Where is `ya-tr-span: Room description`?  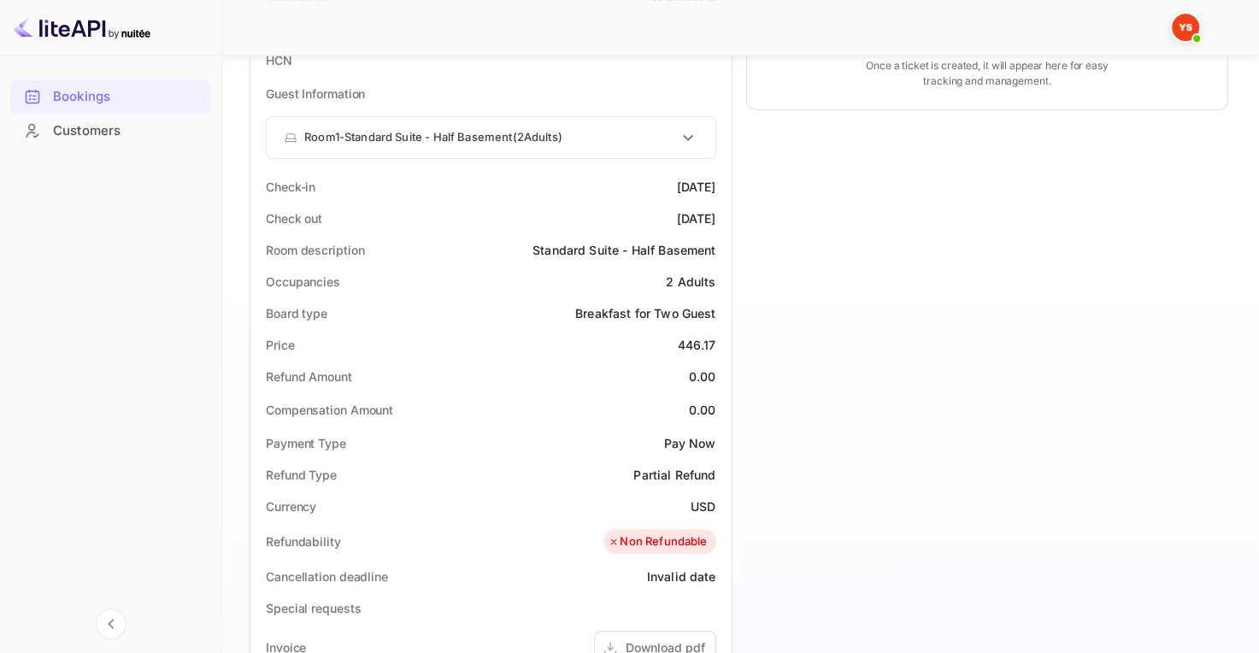
ya-tr-span: Room description is located at coordinates (315, 250).